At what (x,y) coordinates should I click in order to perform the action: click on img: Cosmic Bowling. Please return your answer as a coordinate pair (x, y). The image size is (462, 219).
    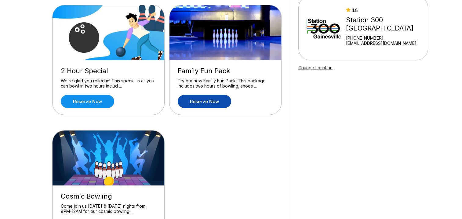
    Looking at the image, I should click on (109, 158).